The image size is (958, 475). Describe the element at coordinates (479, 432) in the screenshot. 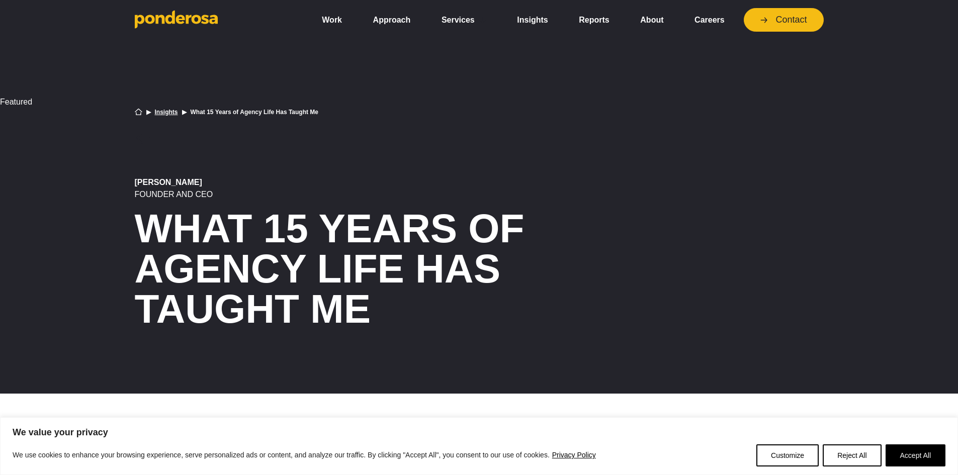

I see `p: We value your privacy` at that location.